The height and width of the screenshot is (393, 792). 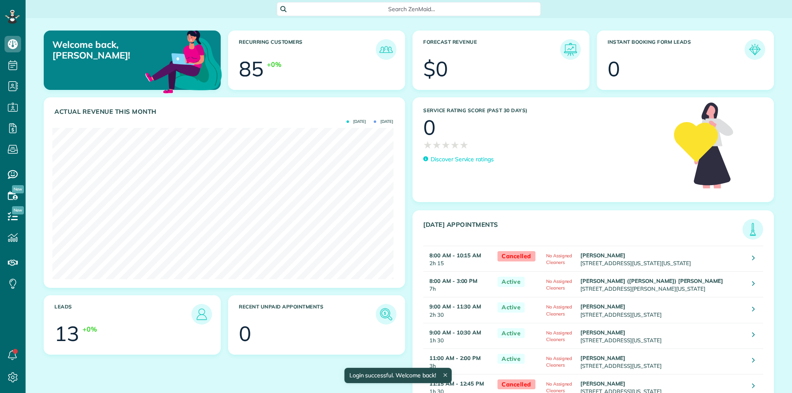 I want to click on img: icon_recurring_customers-cf858462ba22bcd05b5a5880d41d6543d210077de5bb9ebc9590e49fd87d84ed.png, so click(x=386, y=50).